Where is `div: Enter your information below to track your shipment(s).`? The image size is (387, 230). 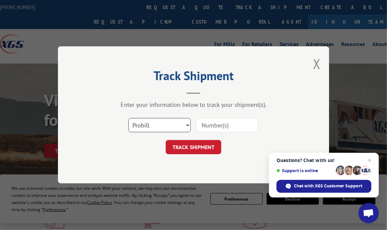 div: Enter your information below to track your shipment(s). is located at coordinates (193, 105).